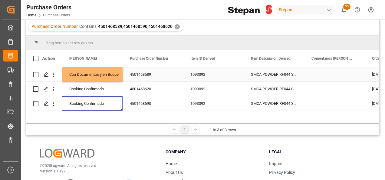 The width and height of the screenshot is (385, 180). Describe the element at coordinates (213, 152) in the screenshot. I see `h3: Company` at that location.